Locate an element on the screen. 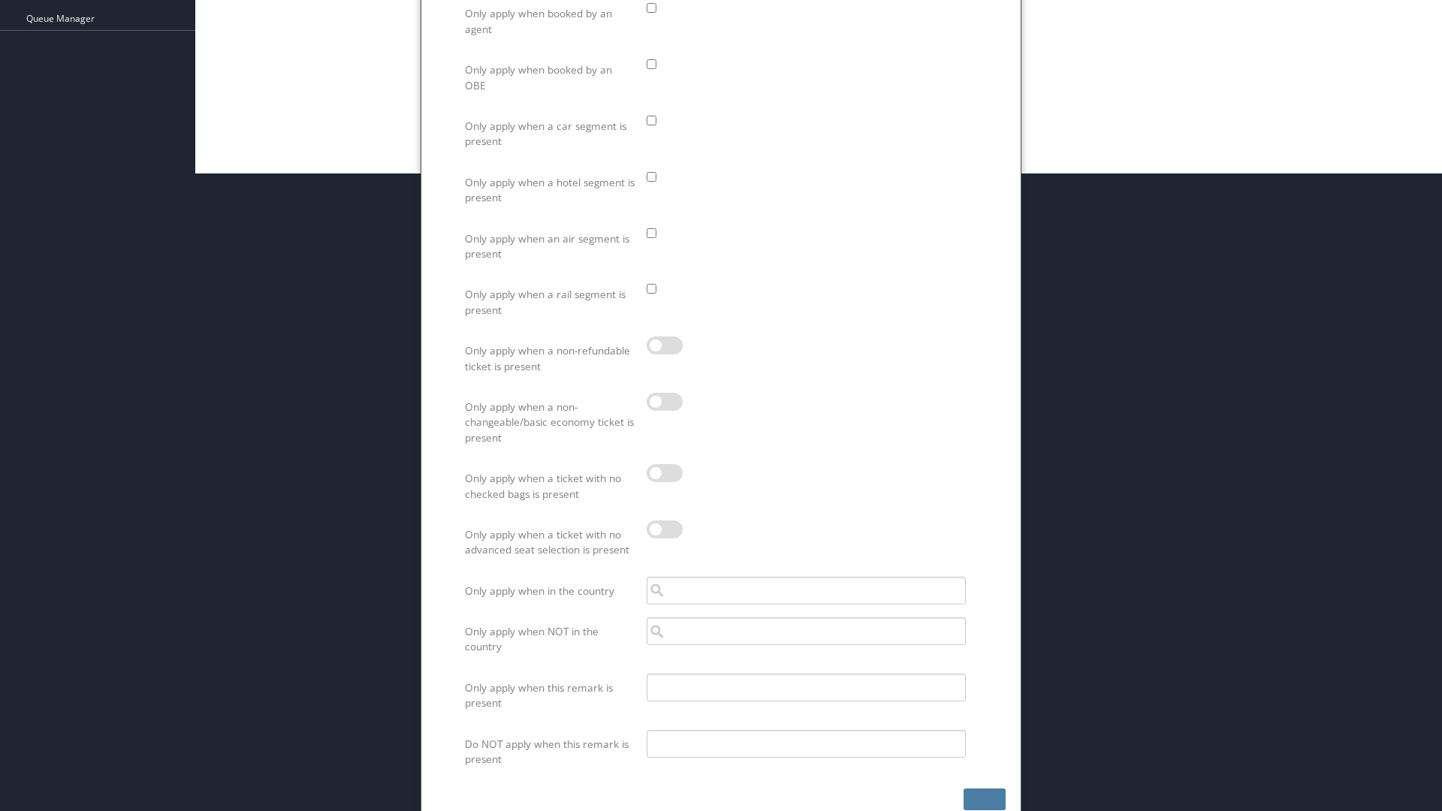 The width and height of the screenshot is (1442, 811). label: Only apply when booked by an OBE is located at coordinates (550, 77).